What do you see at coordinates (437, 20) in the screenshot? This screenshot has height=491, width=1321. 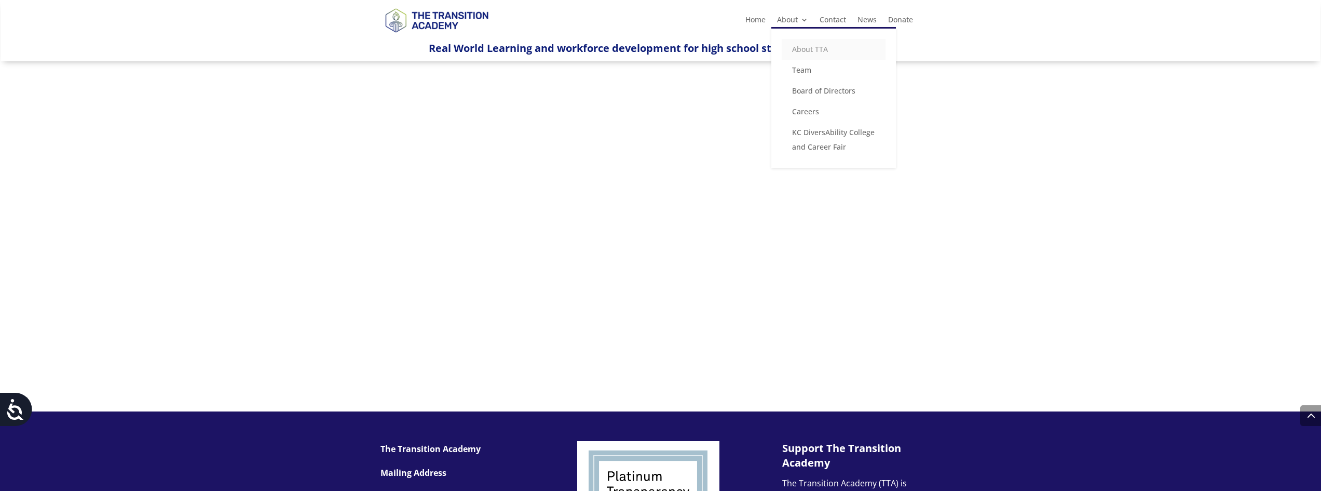 I see `img: TTA Brand_TTA Primary Logo_Horizontal_Light BG` at bounding box center [437, 20].